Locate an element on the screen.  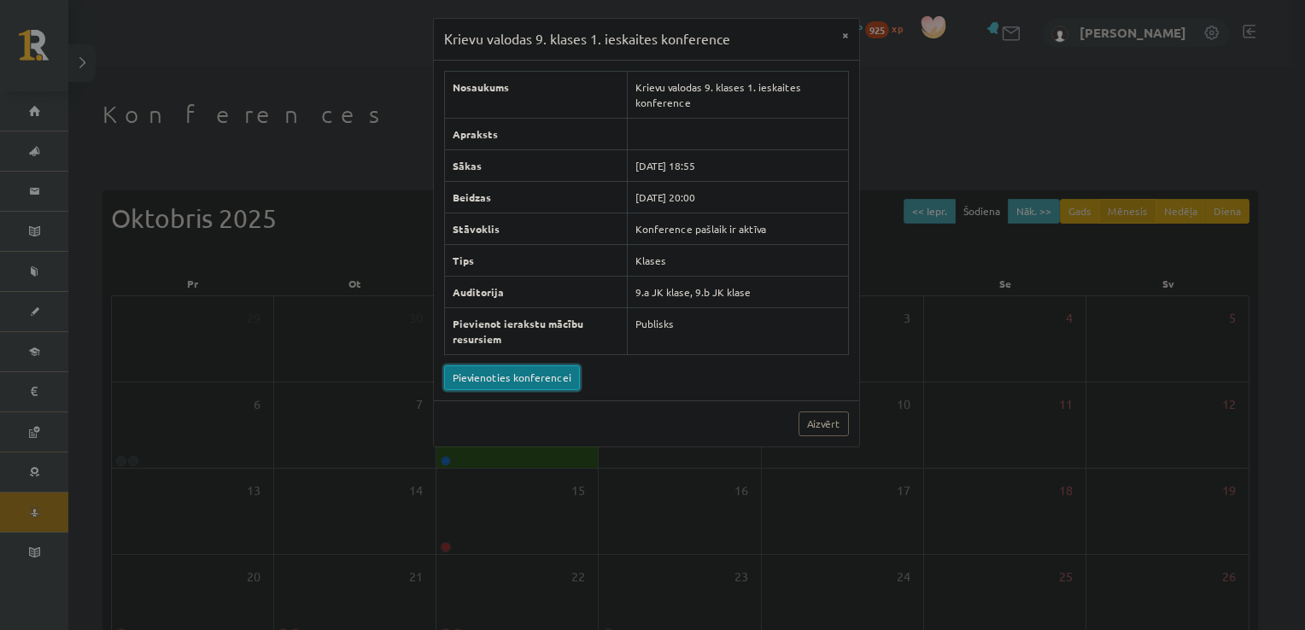
th: Apraksts is located at coordinates (536, 133).